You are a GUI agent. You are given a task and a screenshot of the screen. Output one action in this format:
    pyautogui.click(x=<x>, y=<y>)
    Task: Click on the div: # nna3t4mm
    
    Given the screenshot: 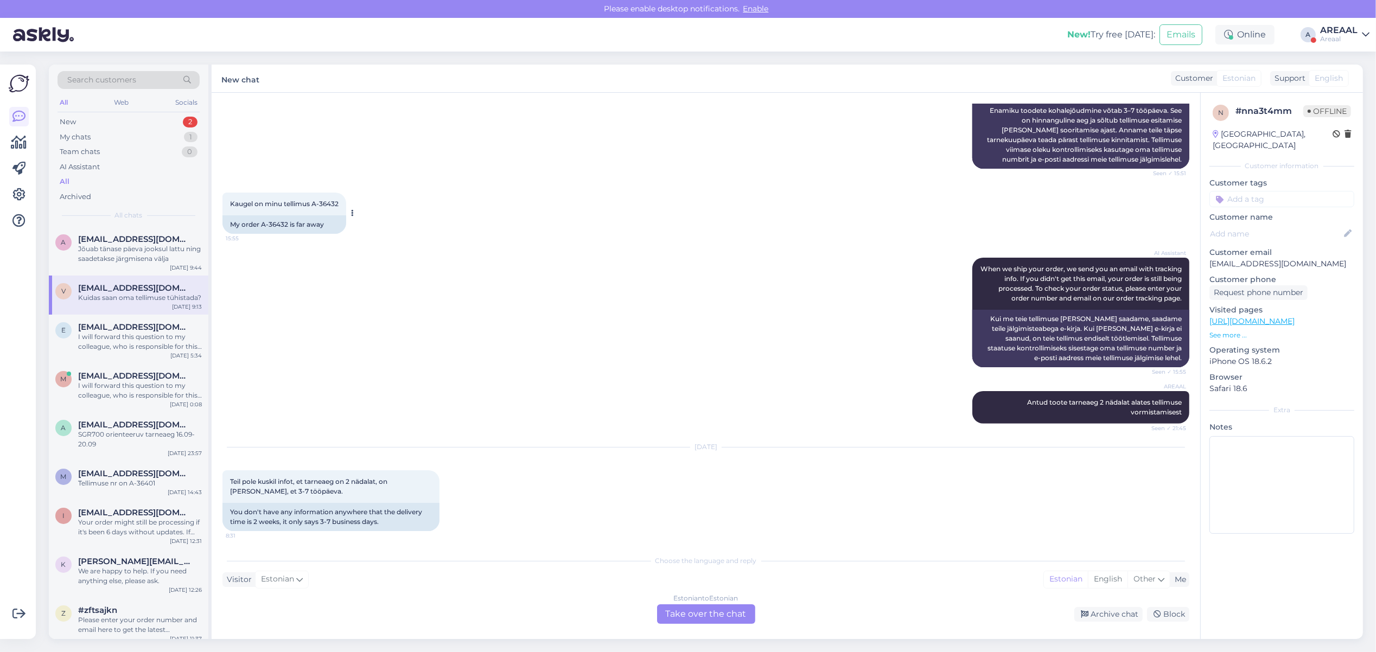 What is the action you would take?
    pyautogui.click(x=1269, y=111)
    